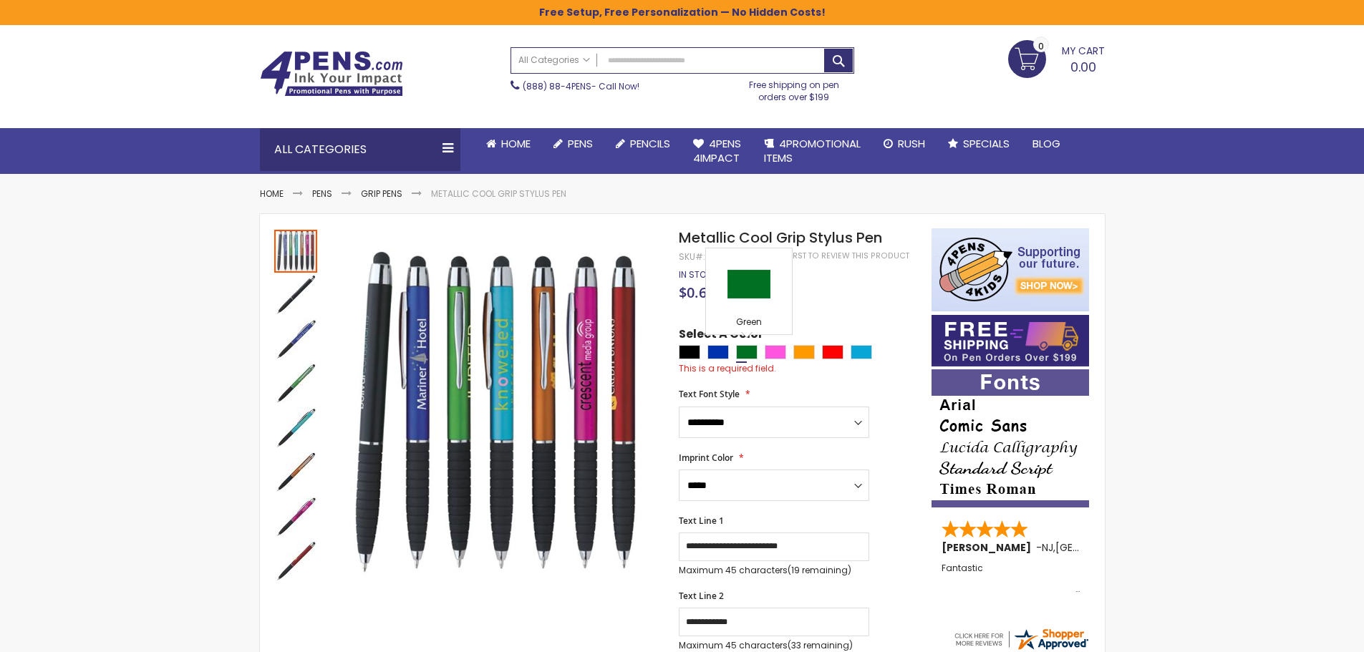  I want to click on span: Pens, so click(580, 143).